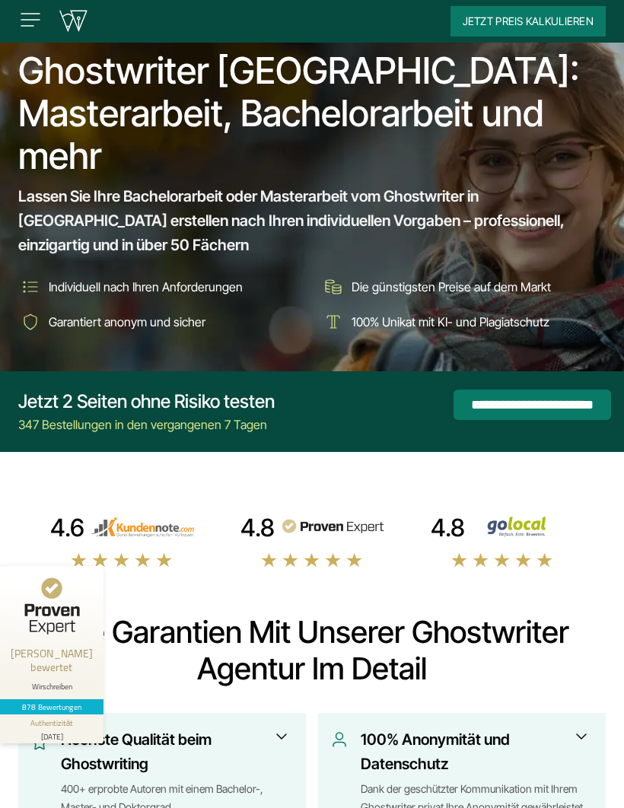 Image resolution: width=624 pixels, height=808 pixels. Describe the element at coordinates (142, 526) in the screenshot. I see `img: kundennote` at that location.